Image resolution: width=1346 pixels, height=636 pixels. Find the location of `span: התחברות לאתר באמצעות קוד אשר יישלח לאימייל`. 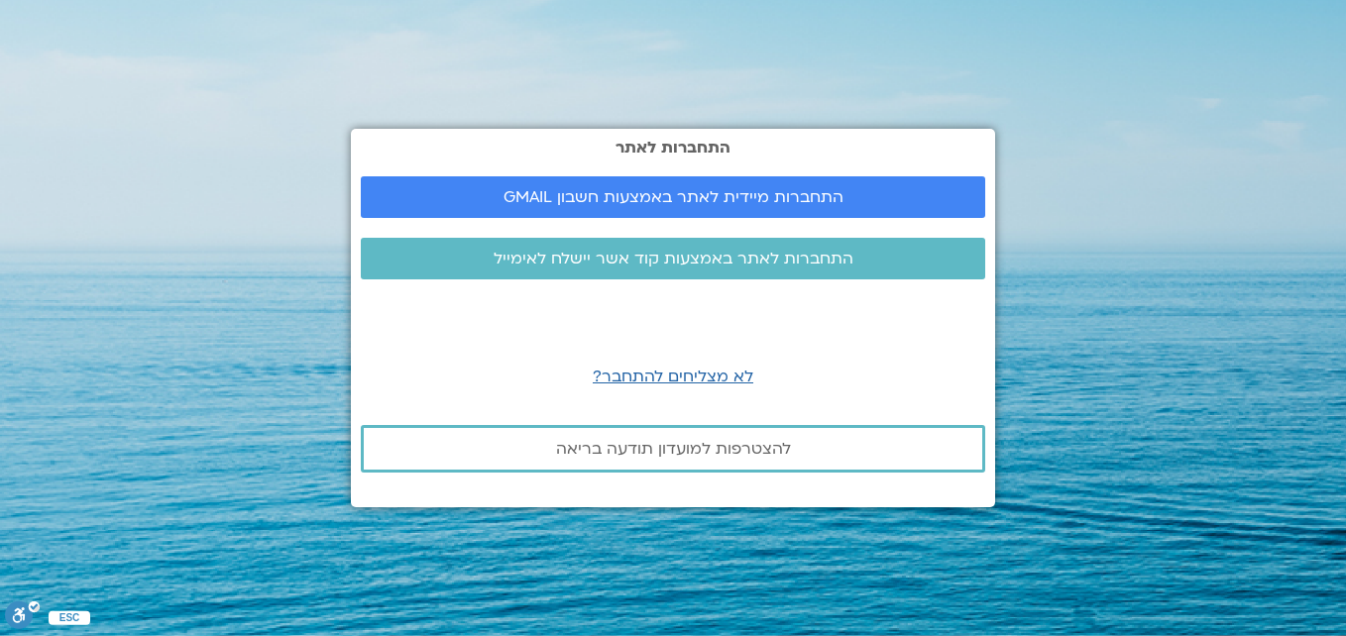

span: התחברות לאתר באמצעות קוד אשר יישלח לאימייל is located at coordinates (673, 259).